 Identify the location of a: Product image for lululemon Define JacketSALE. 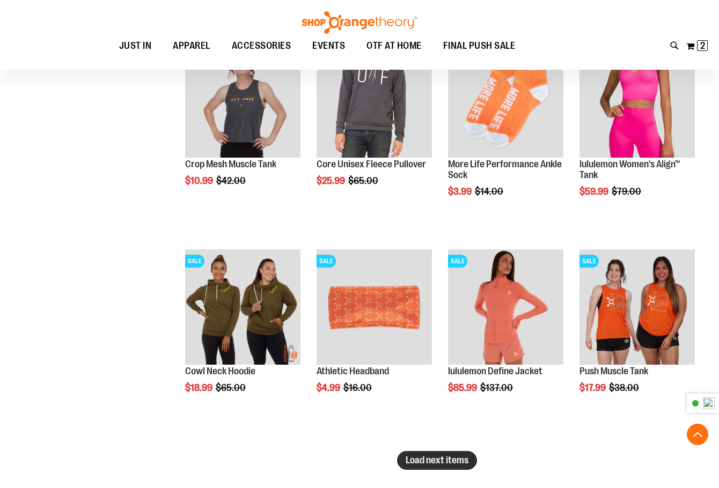
(505, 308).